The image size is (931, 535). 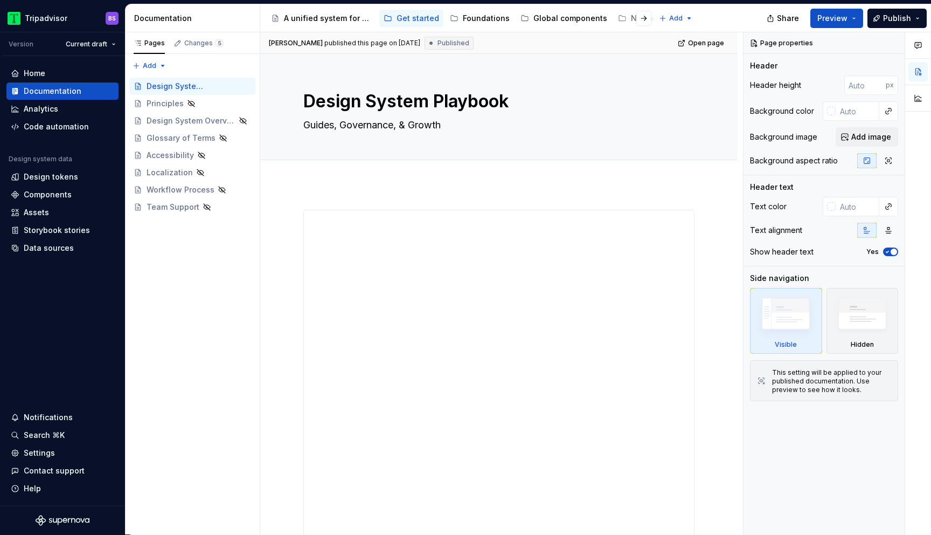 I want to click on div: Help, so click(x=32, y=488).